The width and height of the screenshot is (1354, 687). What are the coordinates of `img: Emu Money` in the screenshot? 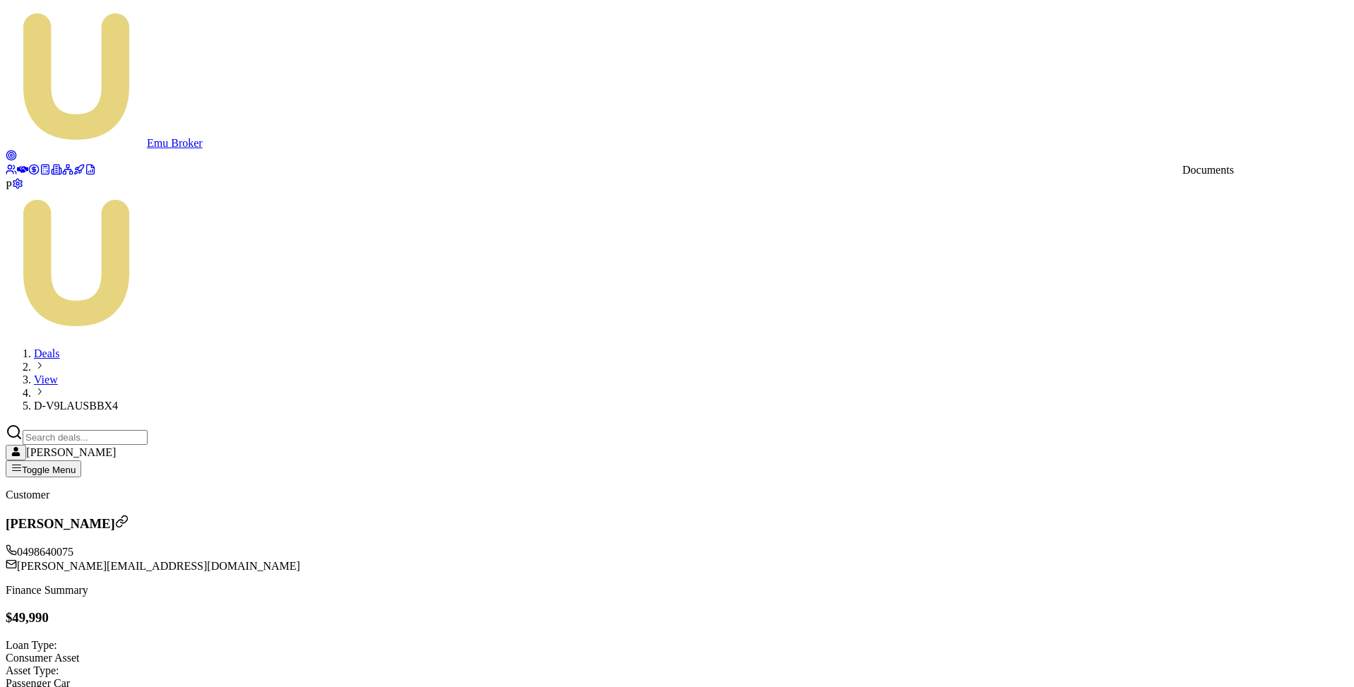 It's located at (76, 263).